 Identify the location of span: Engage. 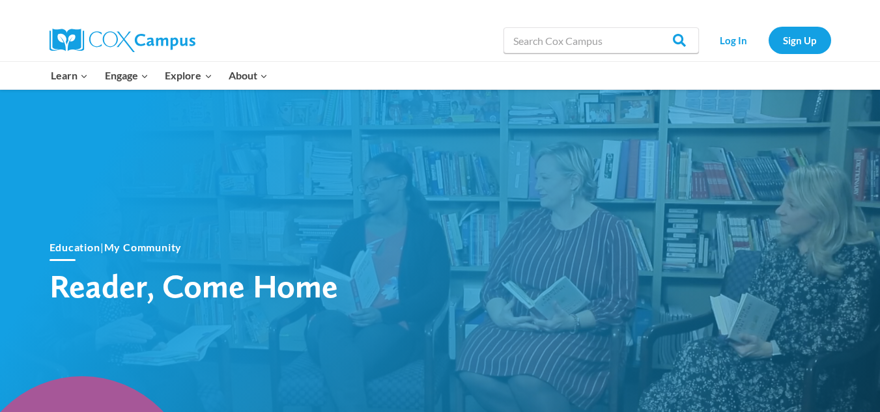
(126, 76).